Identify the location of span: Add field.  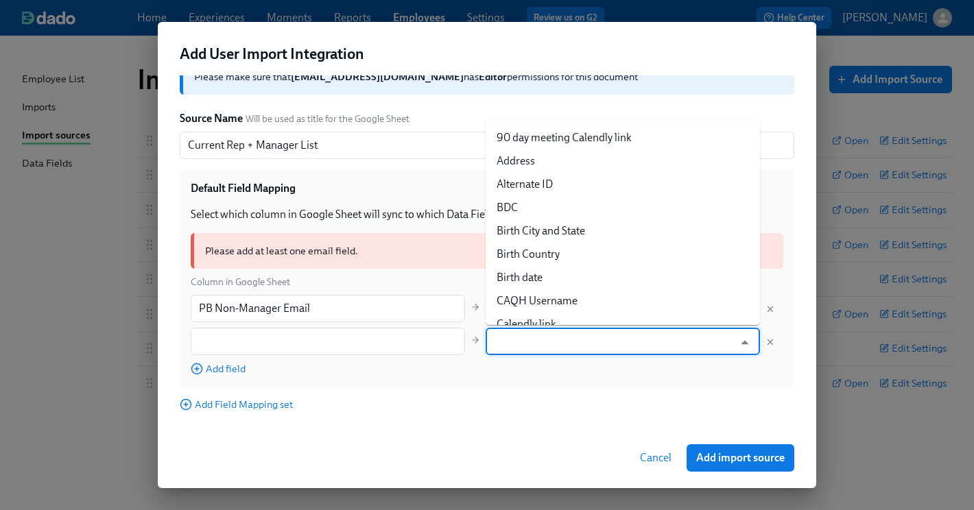
(218, 369).